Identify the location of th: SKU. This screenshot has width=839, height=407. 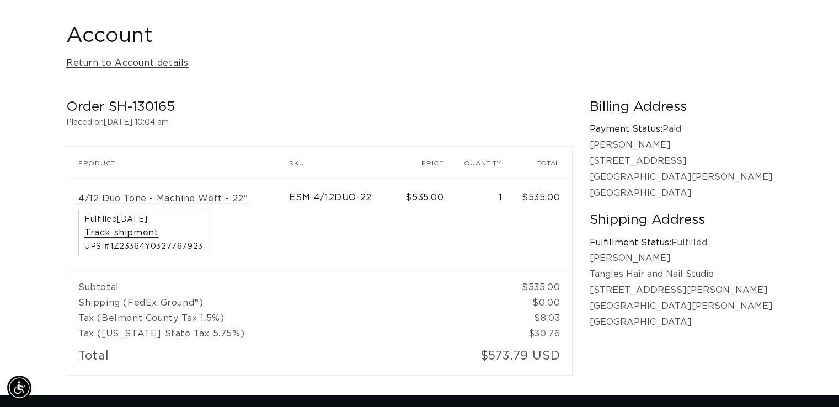
(343, 163).